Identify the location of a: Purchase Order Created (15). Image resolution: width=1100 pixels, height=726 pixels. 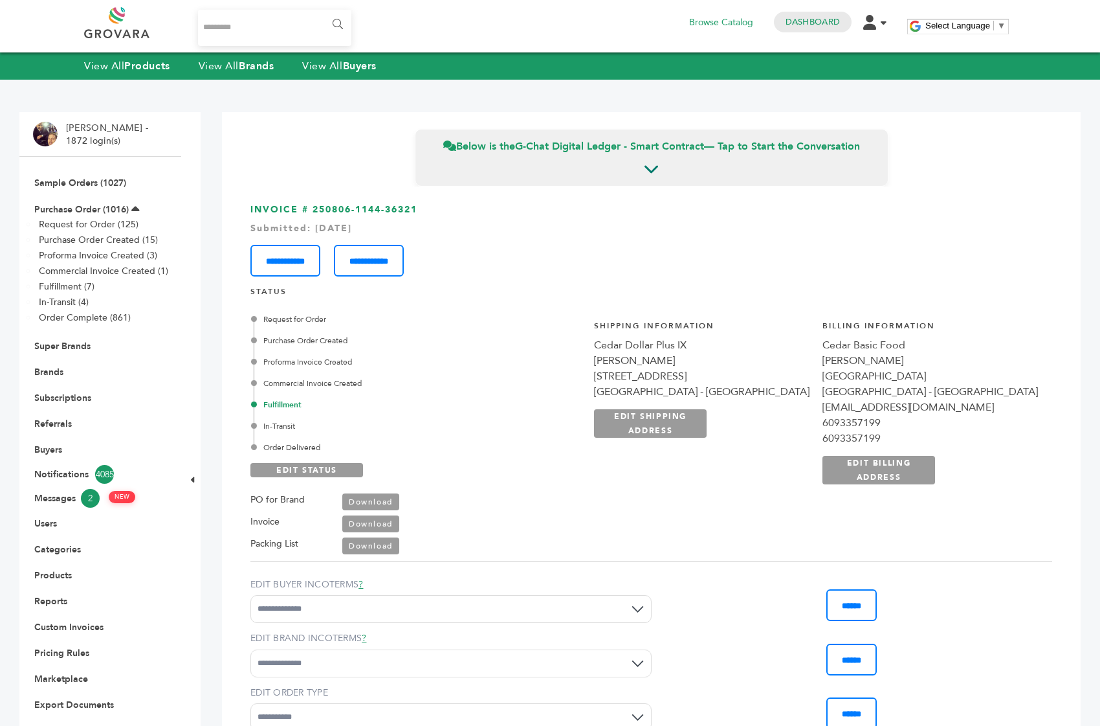
(98, 239).